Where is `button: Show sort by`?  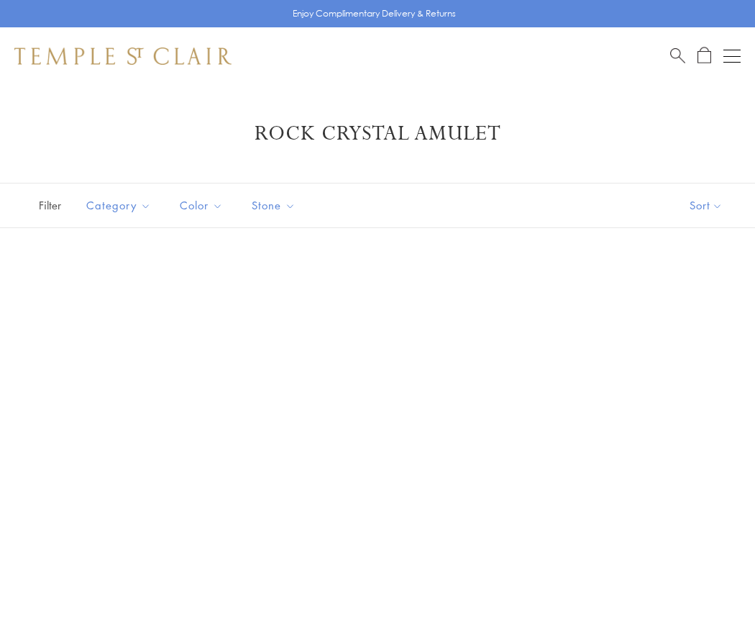
button: Show sort by is located at coordinates (706, 205).